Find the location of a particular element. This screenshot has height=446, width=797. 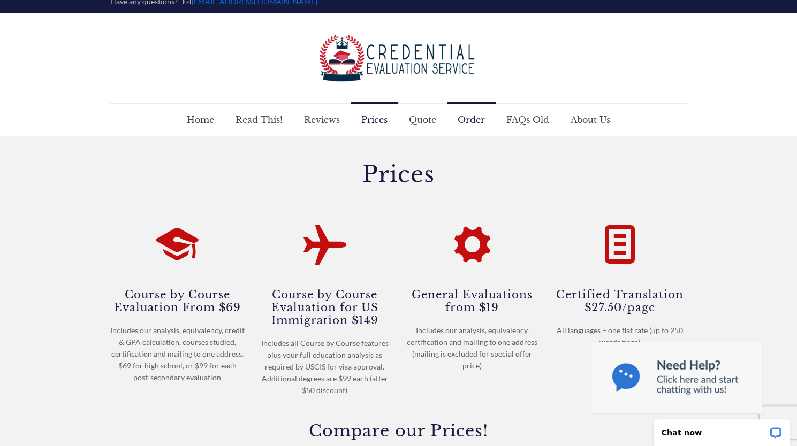

span: Reviews is located at coordinates (322, 120).